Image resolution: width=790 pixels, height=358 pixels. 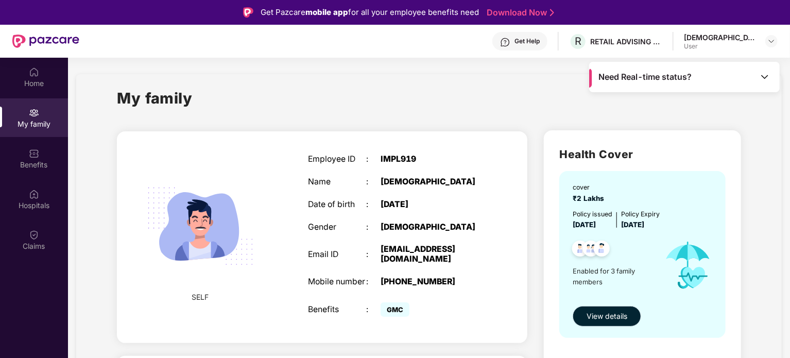 I want to click on img: svg+xml;base64,PHN2ZyBpZD0iQmVuZWZpdHMiIHhtbG5zPSJodHRwOi8vd3d3LnczLm9yZy8yMDAwL3N2ZyIgd2lkdGg9Ij..., so click(x=34, y=154).